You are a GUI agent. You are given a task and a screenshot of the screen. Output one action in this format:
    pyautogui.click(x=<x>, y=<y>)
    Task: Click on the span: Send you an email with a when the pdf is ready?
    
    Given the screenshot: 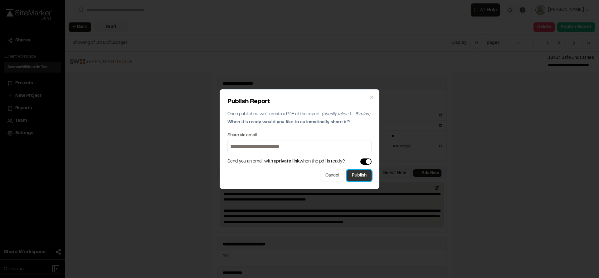 What is the action you would take?
    pyautogui.click(x=286, y=162)
    